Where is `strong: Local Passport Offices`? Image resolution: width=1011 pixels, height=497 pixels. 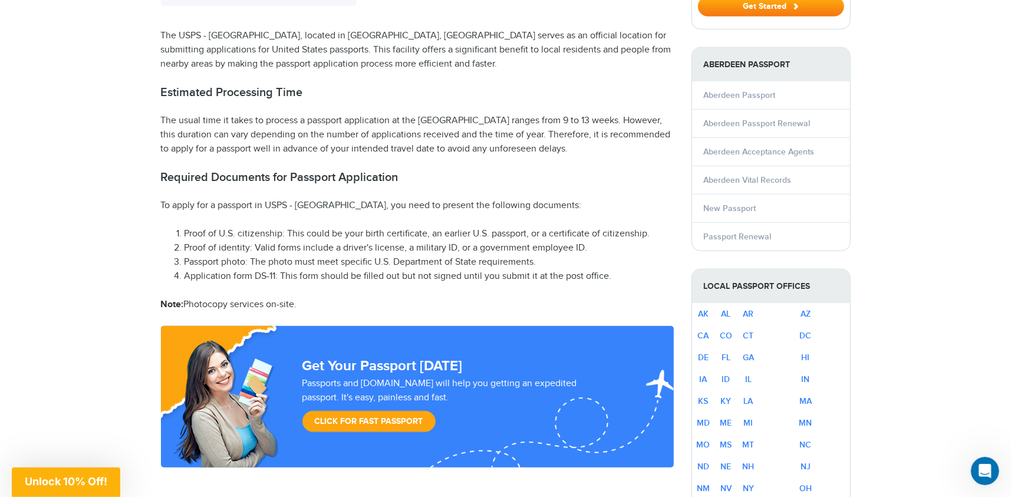
strong: Local Passport Offices is located at coordinates (771, 286).